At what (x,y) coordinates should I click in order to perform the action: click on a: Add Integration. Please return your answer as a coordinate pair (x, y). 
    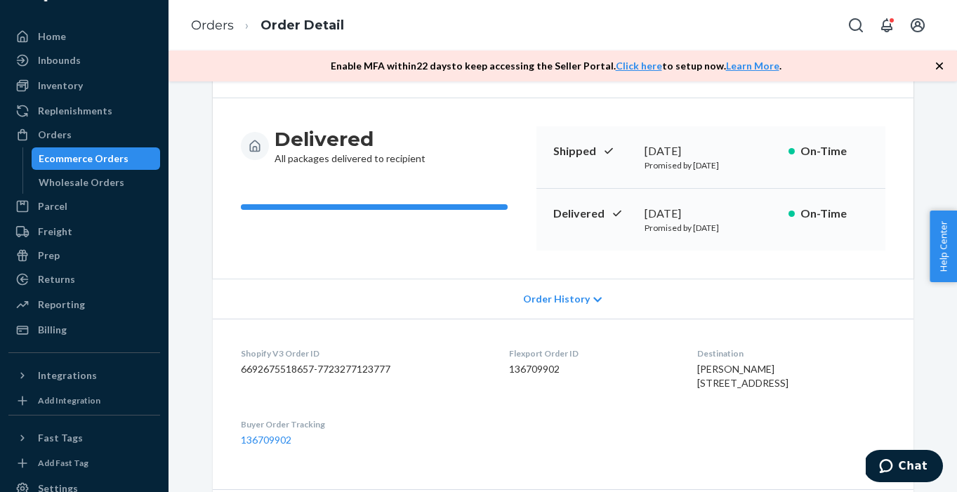
    Looking at the image, I should click on (84, 401).